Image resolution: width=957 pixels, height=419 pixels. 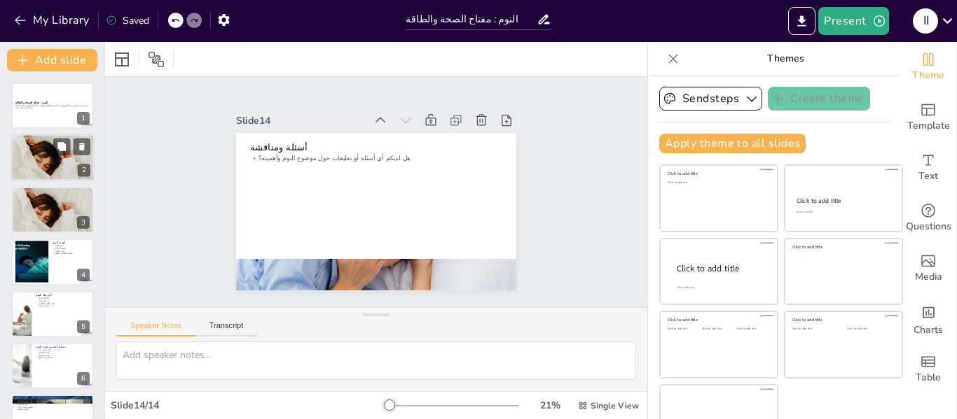 What do you see at coordinates (62, 147) in the screenshot?
I see `button: Duplicate Slide` at bounding box center [62, 147].